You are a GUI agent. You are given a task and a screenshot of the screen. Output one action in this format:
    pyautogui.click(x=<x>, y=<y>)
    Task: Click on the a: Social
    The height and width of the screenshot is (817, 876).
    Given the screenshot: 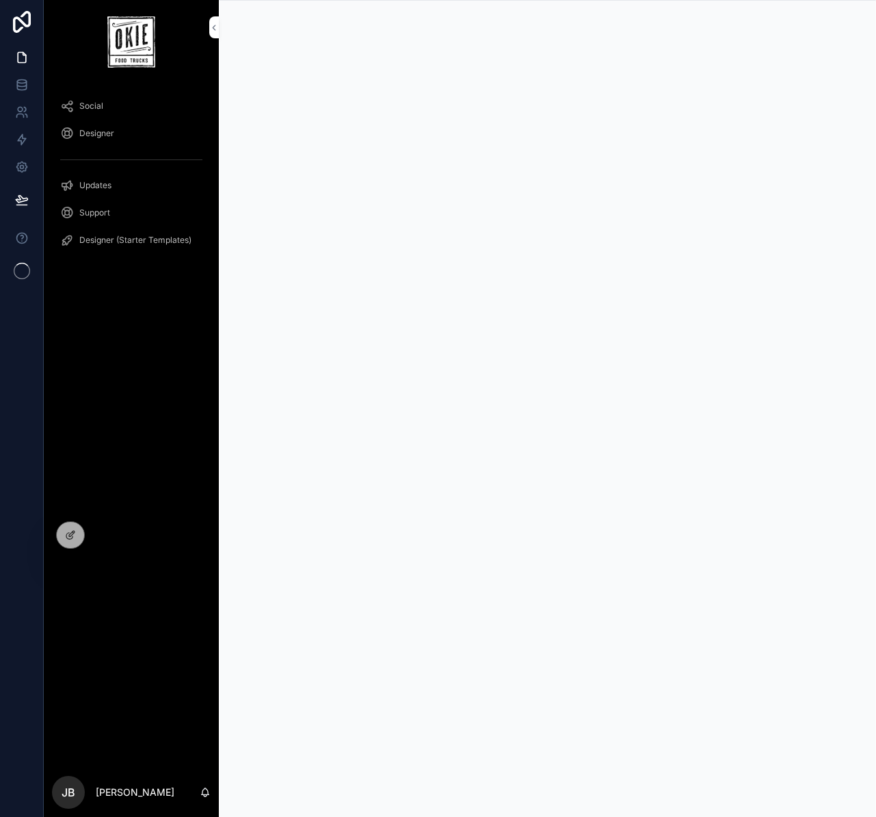 What is the action you would take?
    pyautogui.click(x=131, y=106)
    